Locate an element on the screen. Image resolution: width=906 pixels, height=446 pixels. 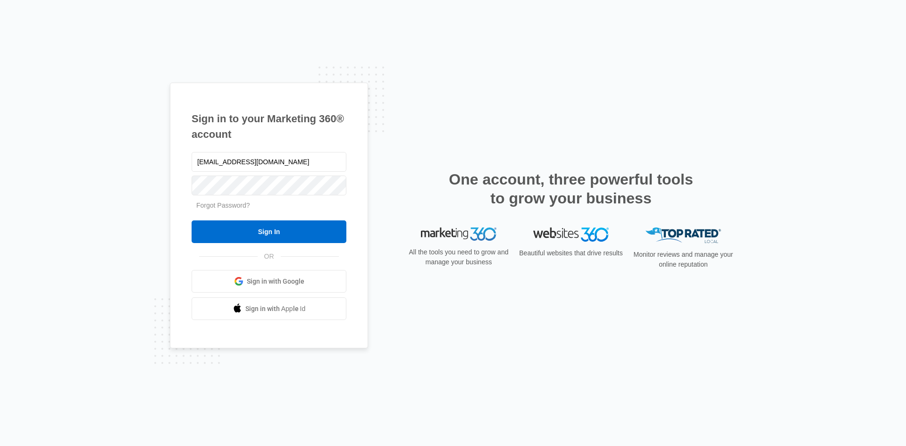
p: All the tools you need to grow and manage your business is located at coordinates (459, 257).